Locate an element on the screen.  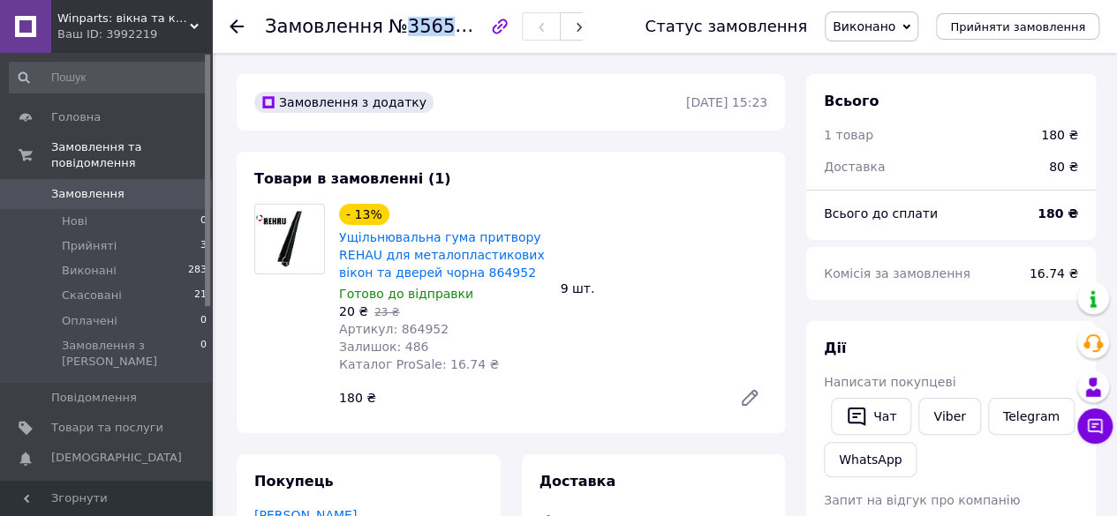
div: Повернутися назад is located at coordinates (237, 26).